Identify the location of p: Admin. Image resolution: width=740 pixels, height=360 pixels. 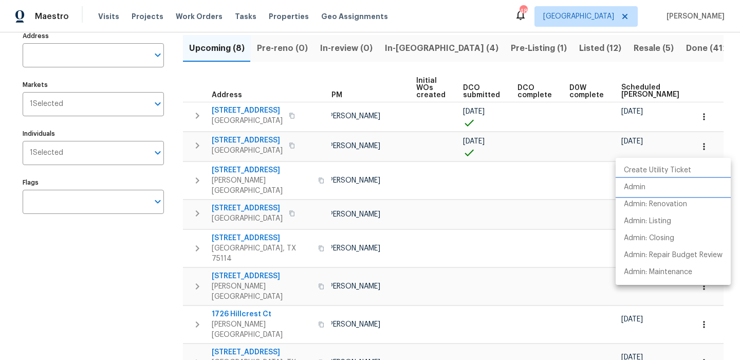
(635, 187).